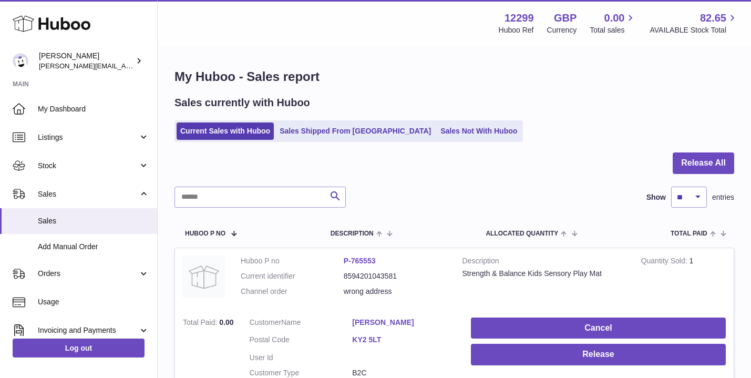 The image size is (751, 378). Describe the element at coordinates (724, 197) in the screenshot. I see `span: entries` at that location.